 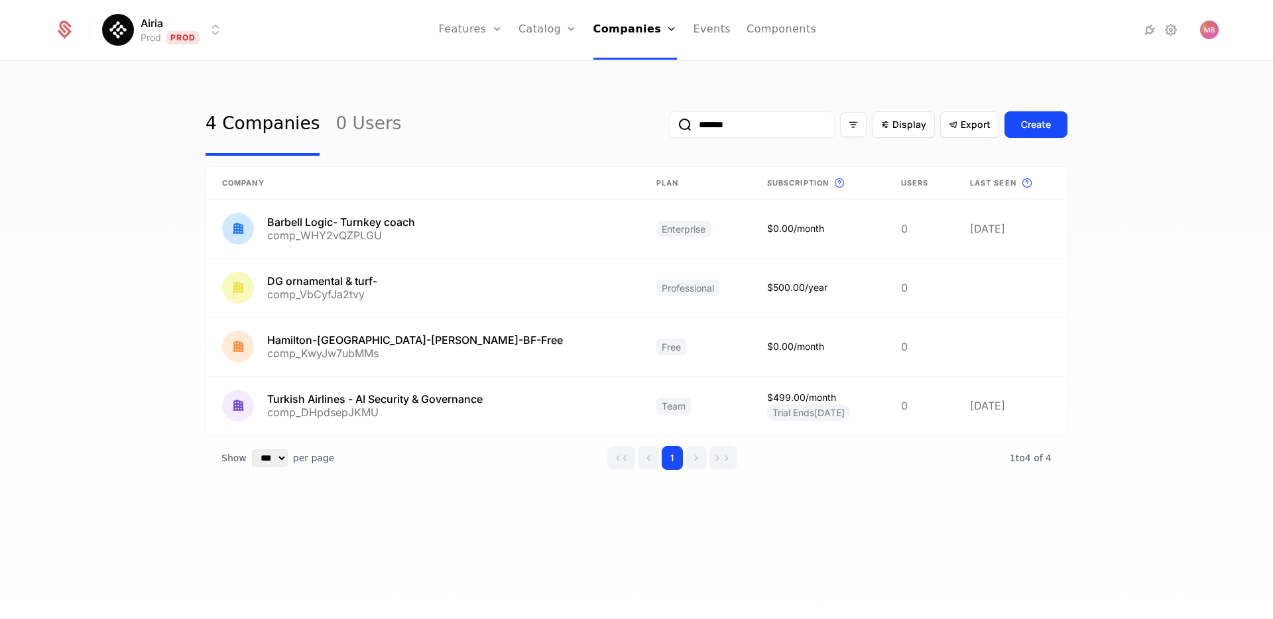 I want to click on span: Display, so click(x=909, y=125).